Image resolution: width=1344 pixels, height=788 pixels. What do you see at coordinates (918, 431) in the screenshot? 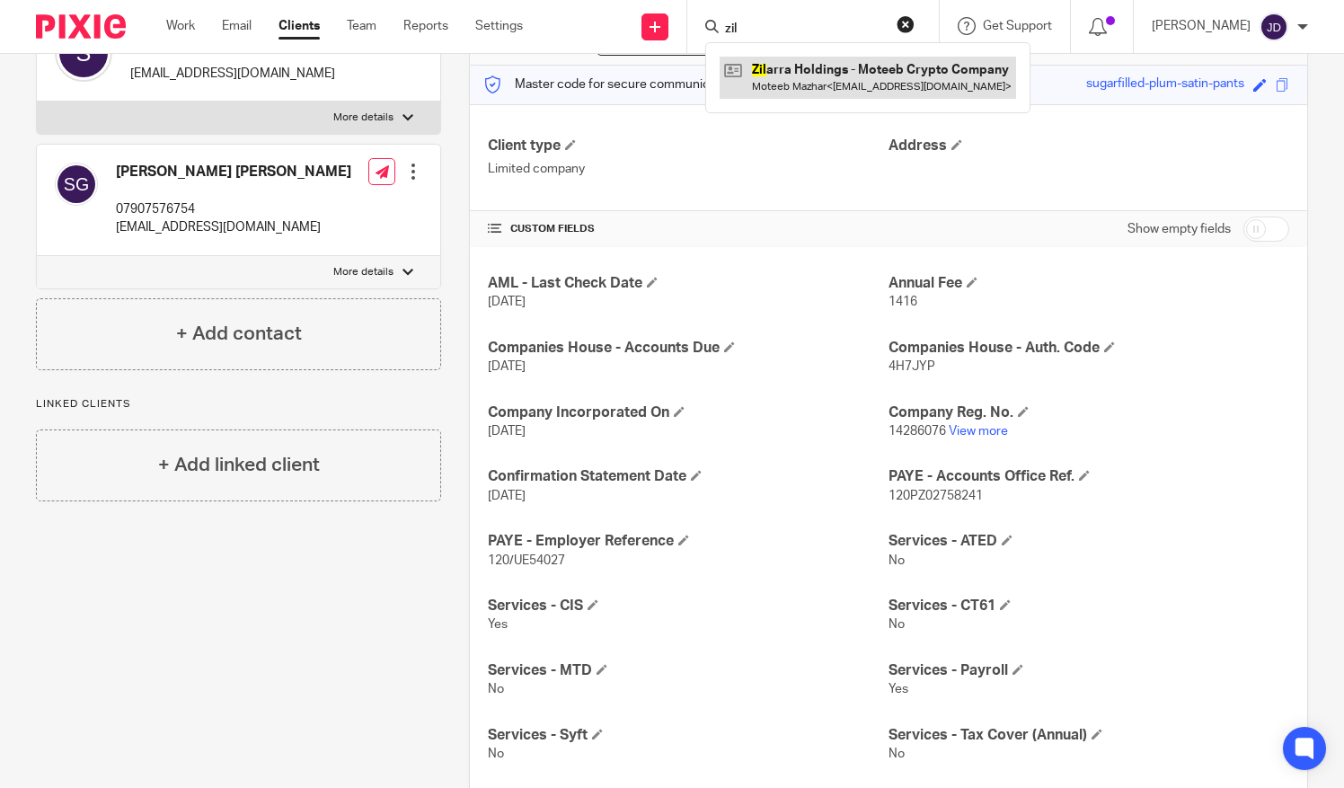
I see `span: 14286076` at bounding box center [918, 431].